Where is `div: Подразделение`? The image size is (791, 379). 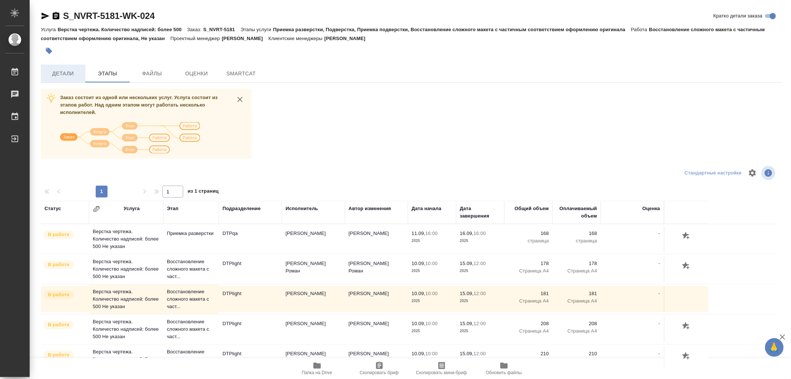
div: Подразделение is located at coordinates (241, 208).